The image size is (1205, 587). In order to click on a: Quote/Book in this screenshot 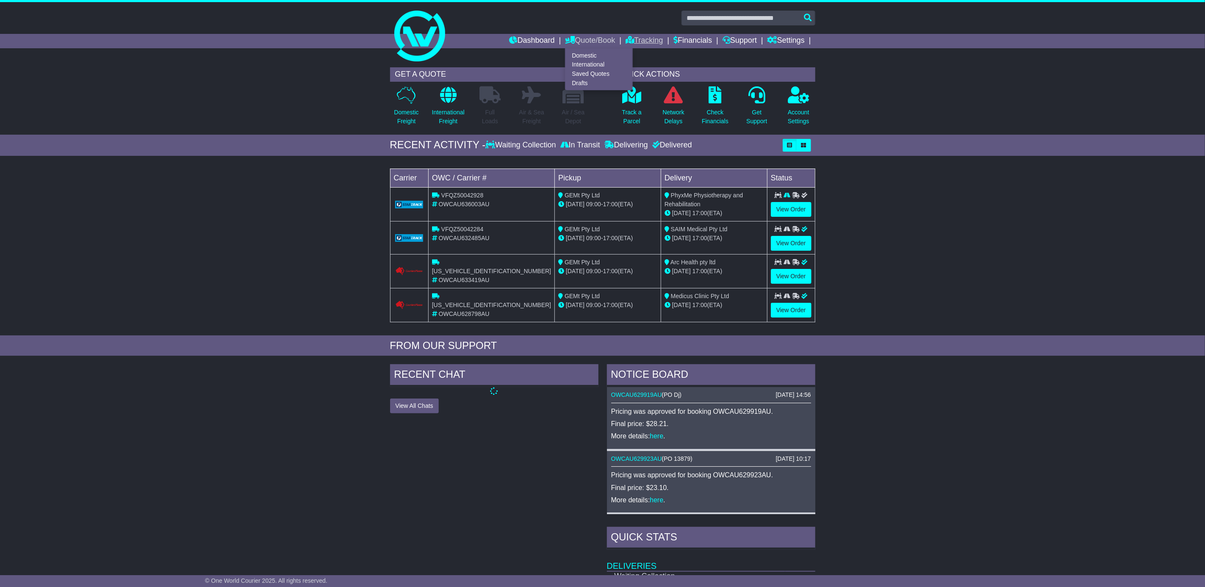, I will do `click(590, 41)`.